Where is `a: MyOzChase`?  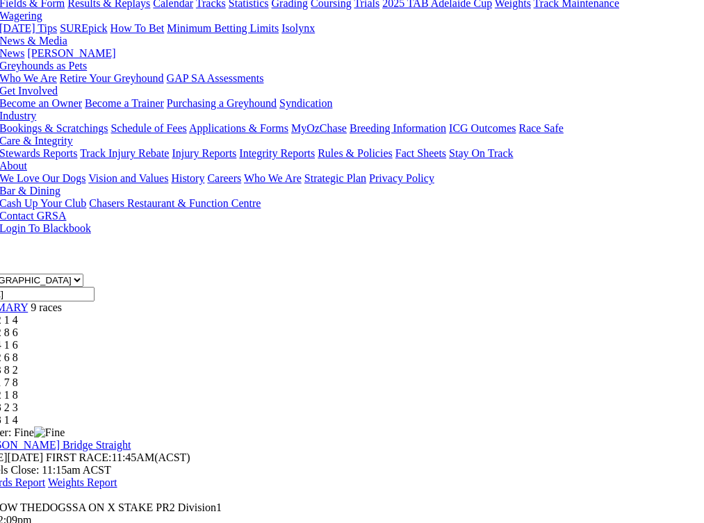 a: MyOzChase is located at coordinates (319, 128).